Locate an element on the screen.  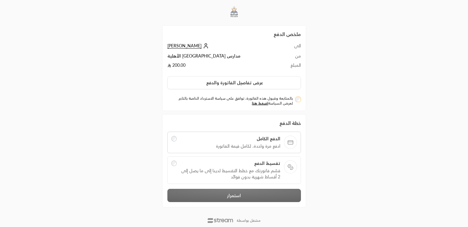
button: عرض تفاصيل الفاتورة والدفع is located at coordinates (234, 83).